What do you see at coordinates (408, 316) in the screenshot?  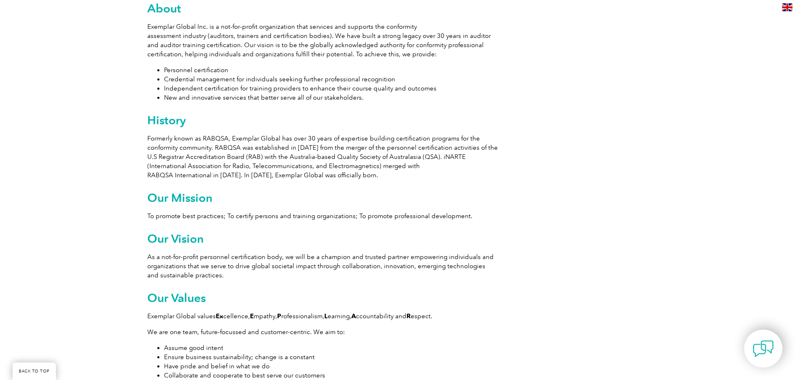 I see `strong: R` at bounding box center [408, 316].